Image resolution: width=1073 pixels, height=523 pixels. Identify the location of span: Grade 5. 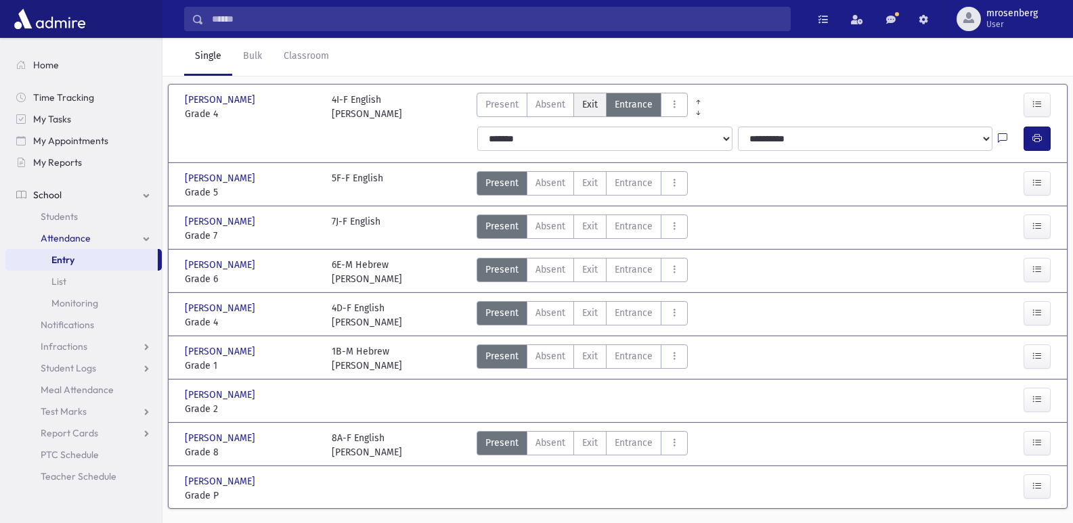
(251, 192).